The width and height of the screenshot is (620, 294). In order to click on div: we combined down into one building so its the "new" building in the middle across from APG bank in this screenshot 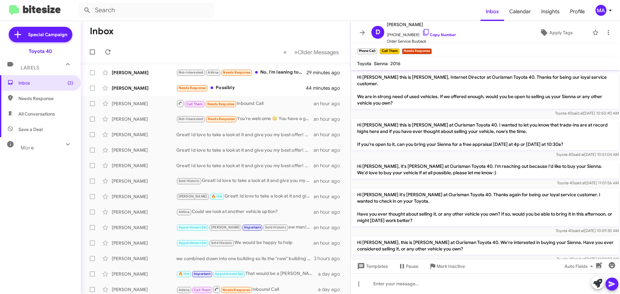, I will do `click(245, 259)`.